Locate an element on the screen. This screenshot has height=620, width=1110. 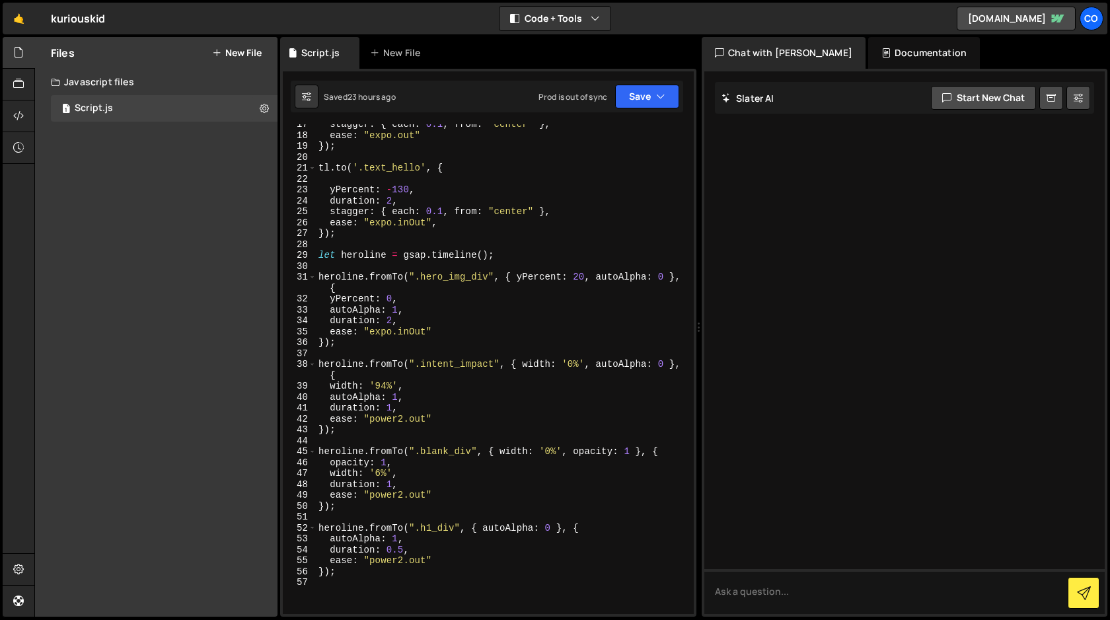
div: Javascript files is located at coordinates (156, 82).